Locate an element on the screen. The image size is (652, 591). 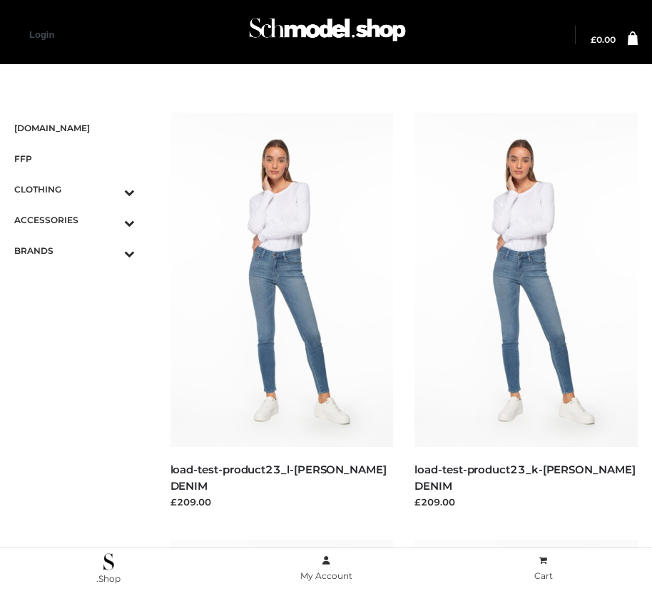
span: Cart is located at coordinates (543, 575).